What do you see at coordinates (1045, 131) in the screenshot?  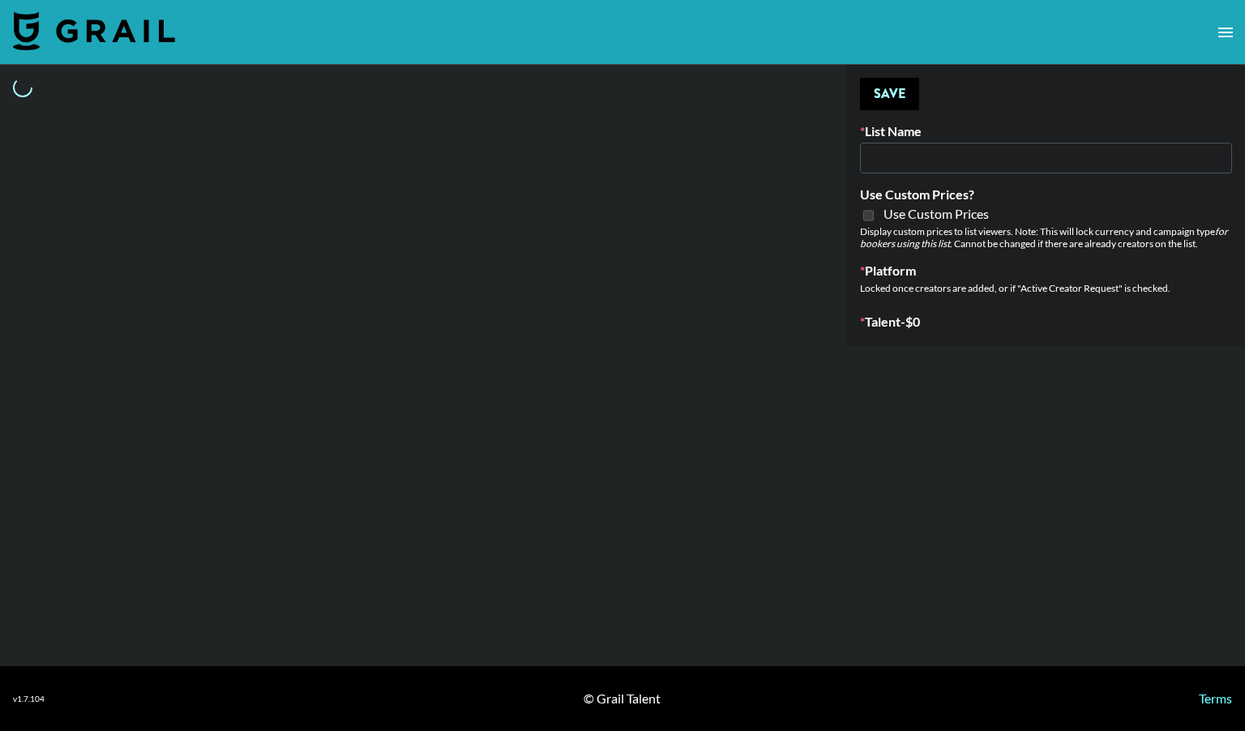 I see `label: List Name` at bounding box center [1045, 131].